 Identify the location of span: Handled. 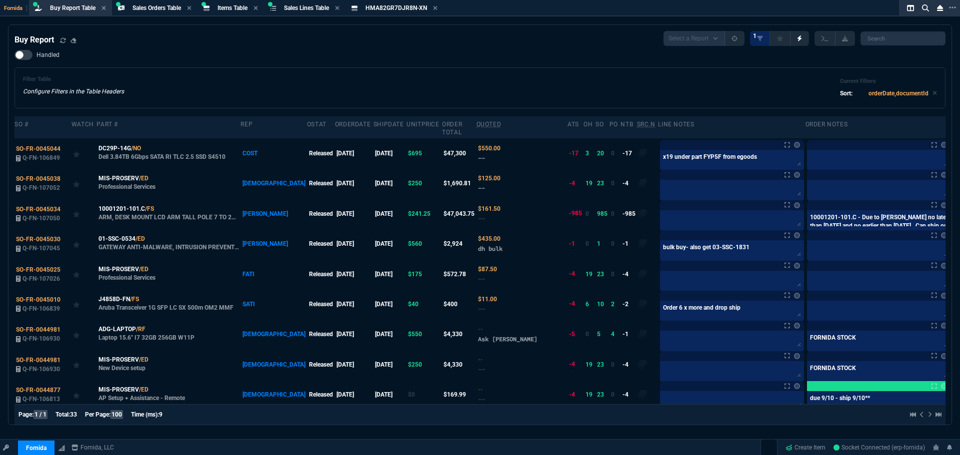
(48, 55).